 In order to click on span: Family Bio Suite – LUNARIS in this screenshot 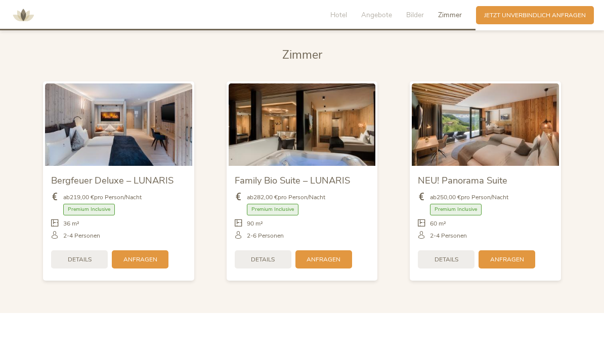, I will do `click(293, 180)`.